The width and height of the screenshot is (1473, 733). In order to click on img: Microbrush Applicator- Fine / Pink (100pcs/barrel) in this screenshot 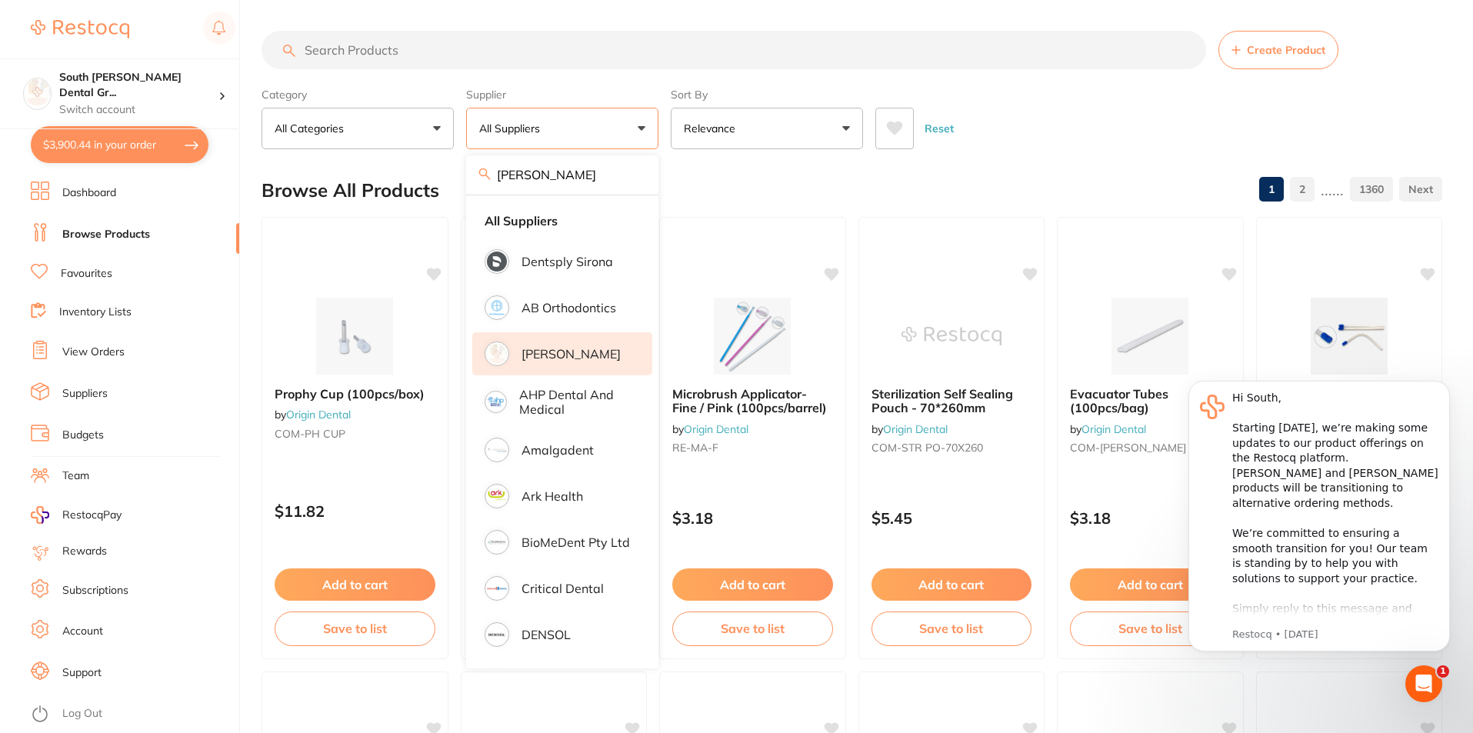, I will do `click(752, 336)`.